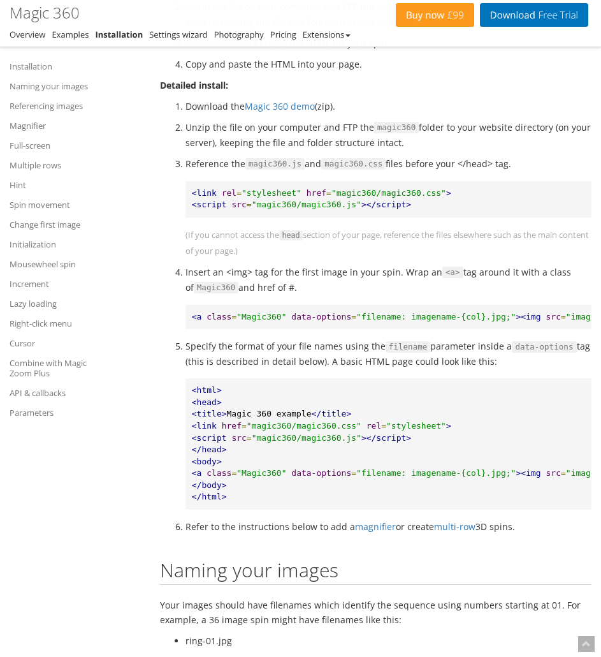  I want to click on span: ><img, so click(529, 473).